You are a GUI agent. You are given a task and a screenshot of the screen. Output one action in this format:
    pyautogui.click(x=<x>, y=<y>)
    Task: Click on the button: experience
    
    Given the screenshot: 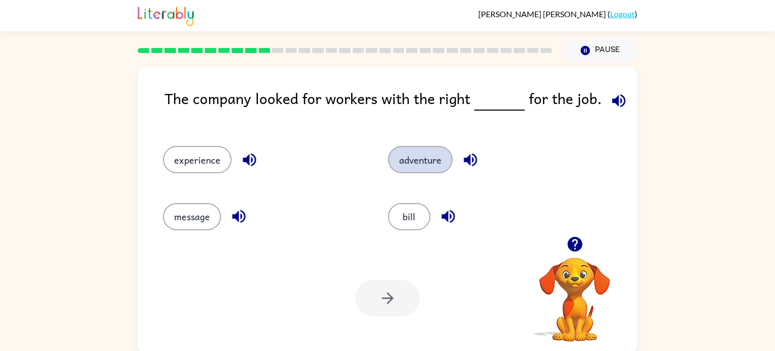 What is the action you would take?
    pyautogui.click(x=197, y=159)
    